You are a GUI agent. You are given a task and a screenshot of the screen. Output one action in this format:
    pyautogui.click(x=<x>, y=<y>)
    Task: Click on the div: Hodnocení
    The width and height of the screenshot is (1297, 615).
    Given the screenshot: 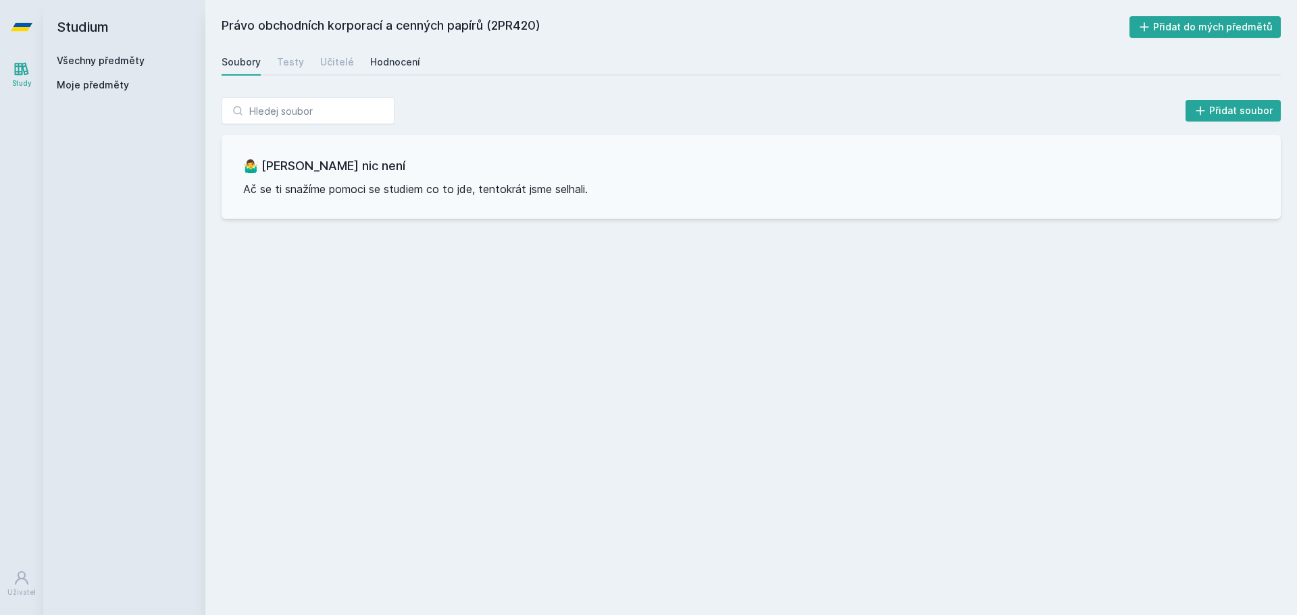 What is the action you would take?
    pyautogui.click(x=395, y=62)
    